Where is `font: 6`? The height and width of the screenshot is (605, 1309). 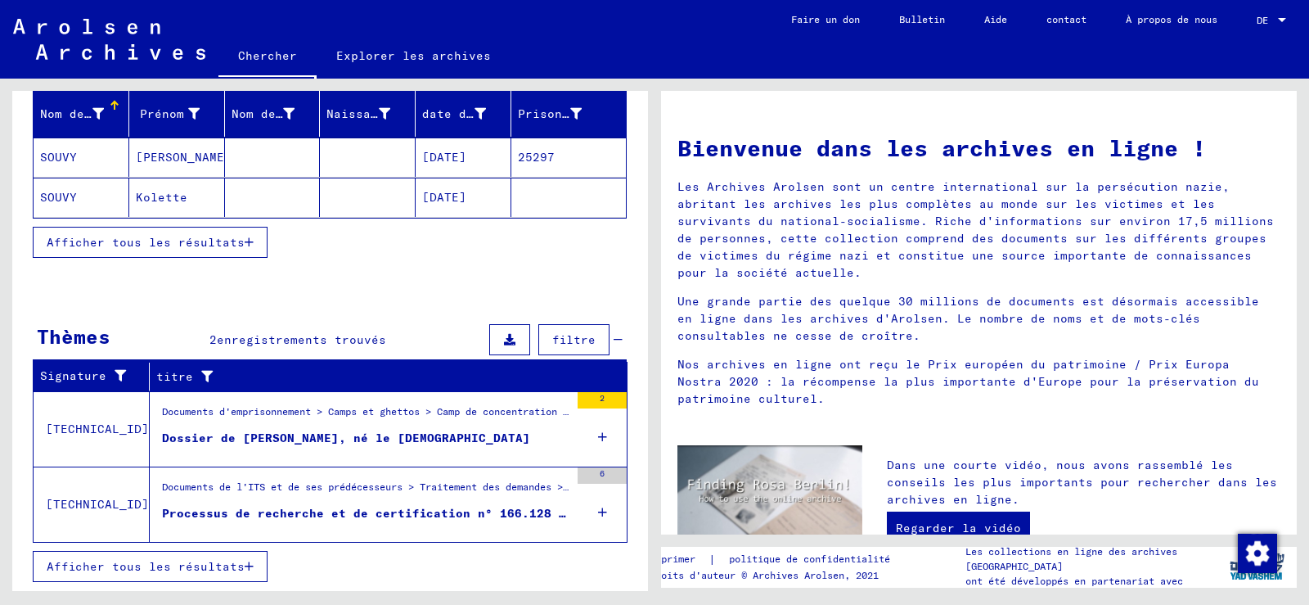 font: 6 is located at coordinates (602, 473).